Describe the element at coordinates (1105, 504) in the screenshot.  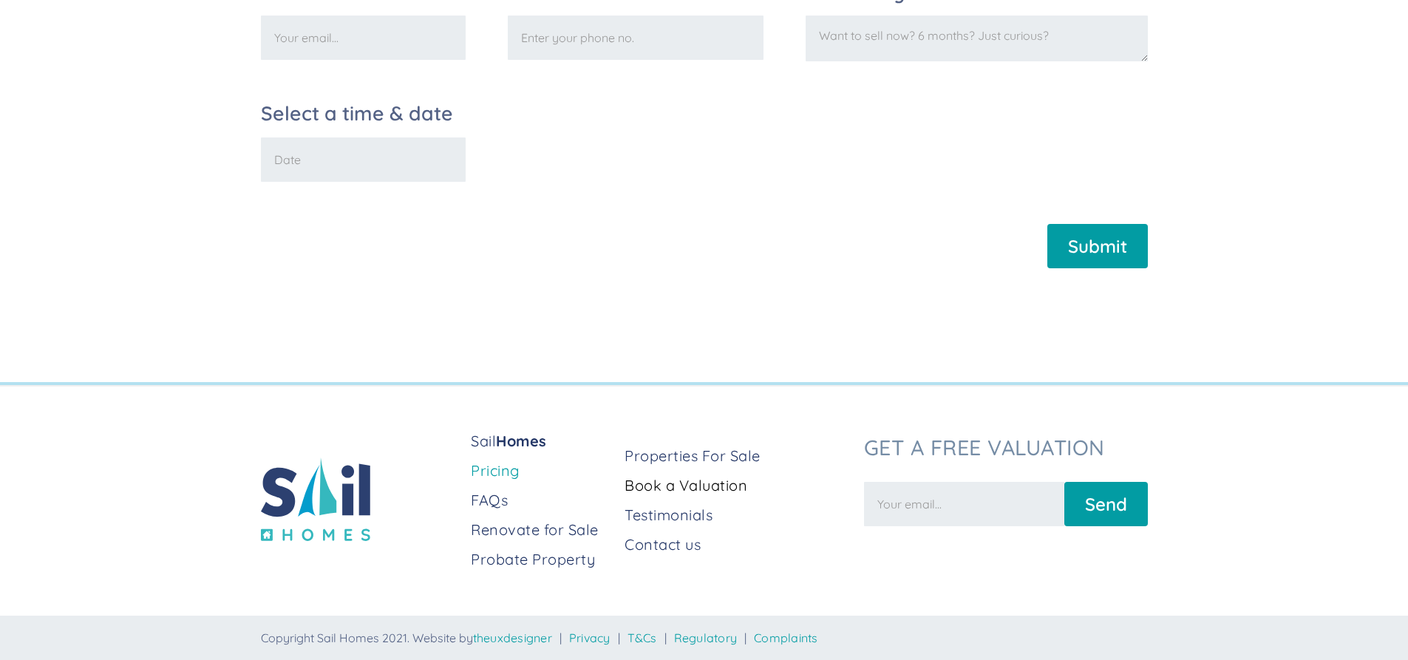
I see `input: Send` at that location.